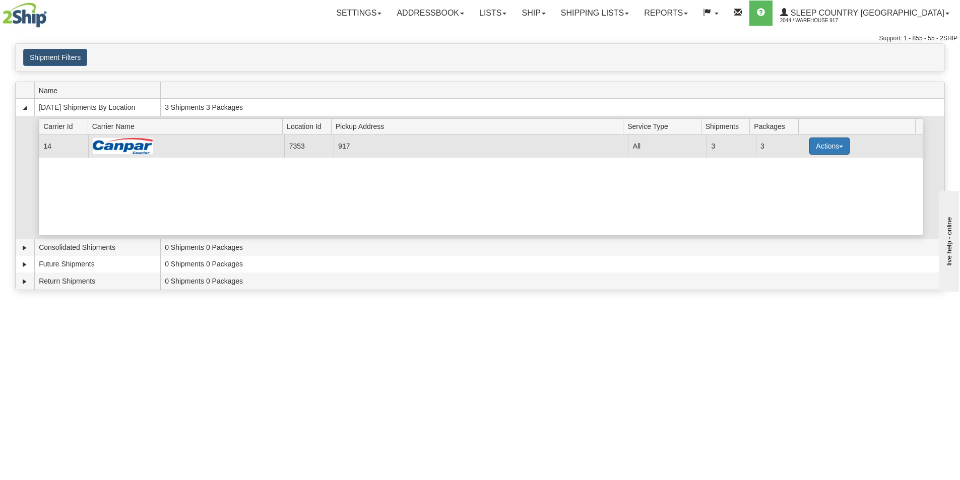 The image size is (960, 480). Describe the element at coordinates (664, 126) in the screenshot. I see `span: Service Type` at that location.